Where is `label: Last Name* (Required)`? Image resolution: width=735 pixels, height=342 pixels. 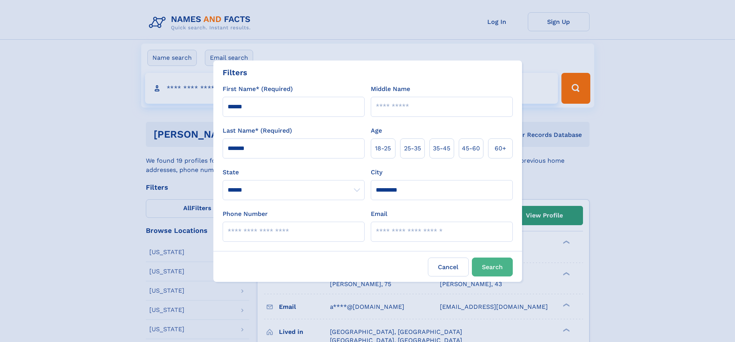 label: Last Name* (Required) is located at coordinates (257, 131).